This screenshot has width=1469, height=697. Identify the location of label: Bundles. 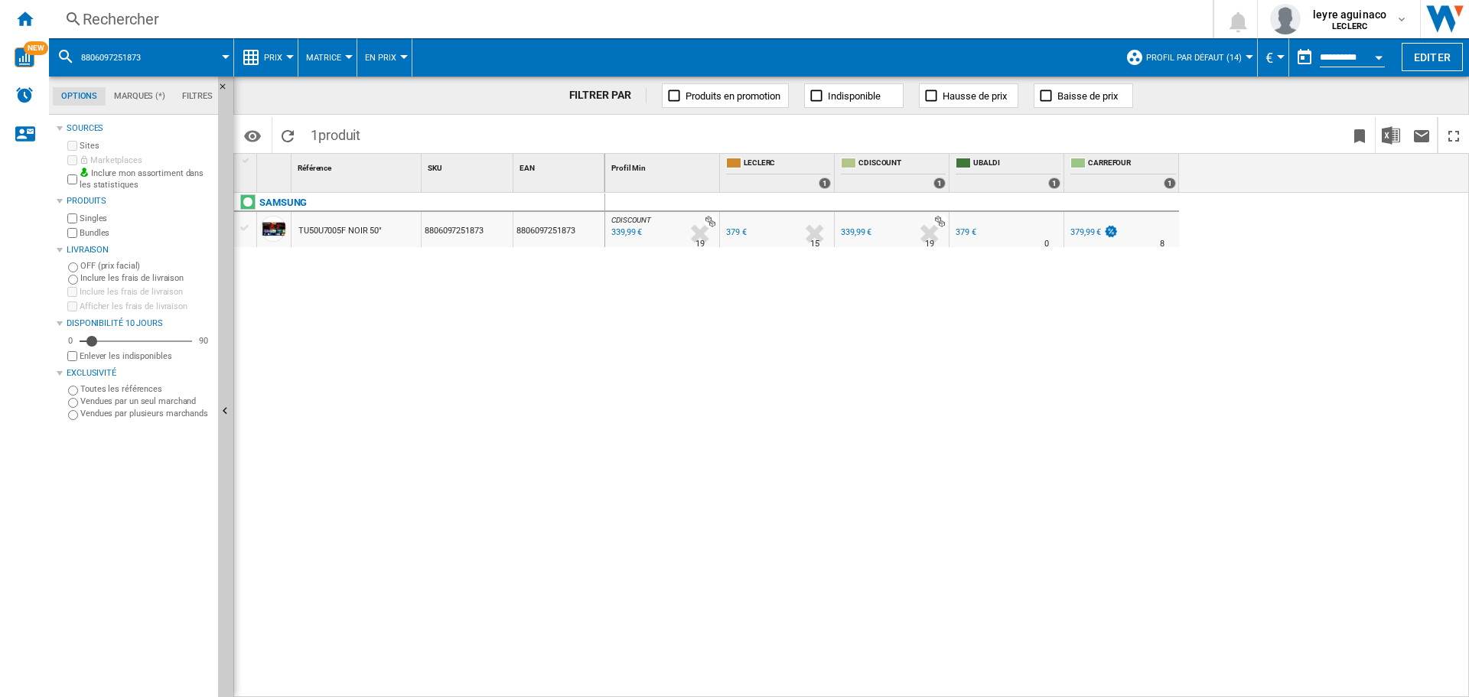
(145, 233).